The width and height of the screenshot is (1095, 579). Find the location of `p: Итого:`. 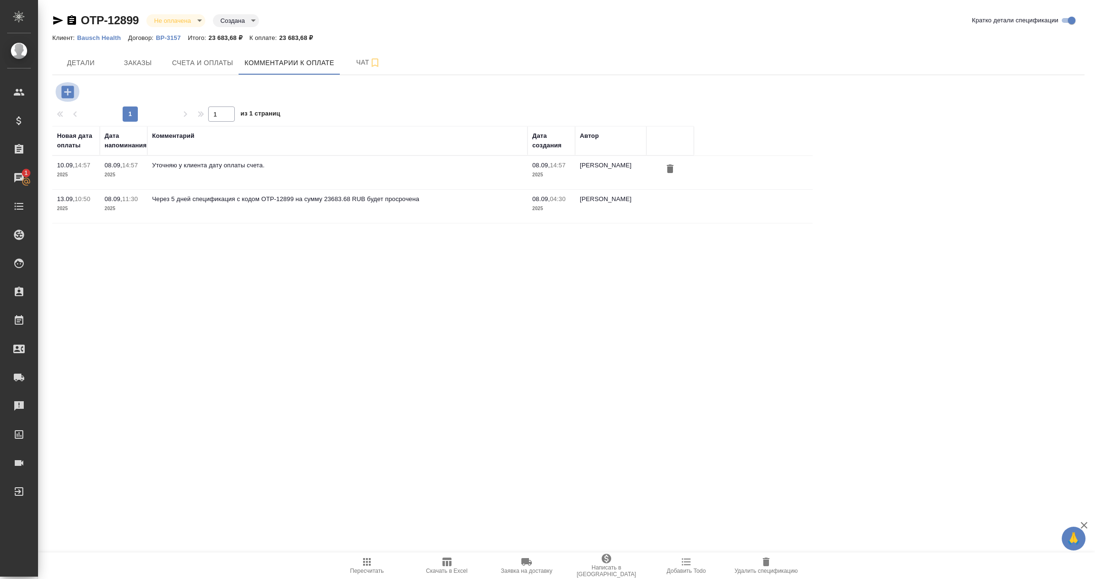

p: Итого: is located at coordinates (198, 38).